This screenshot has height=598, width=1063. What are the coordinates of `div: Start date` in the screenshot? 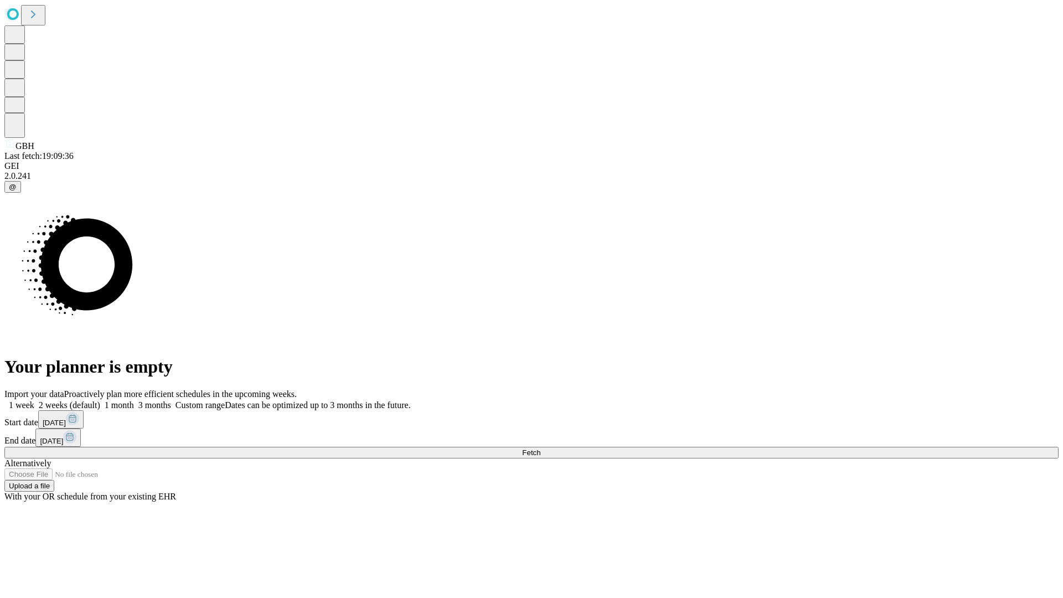 It's located at (531, 419).